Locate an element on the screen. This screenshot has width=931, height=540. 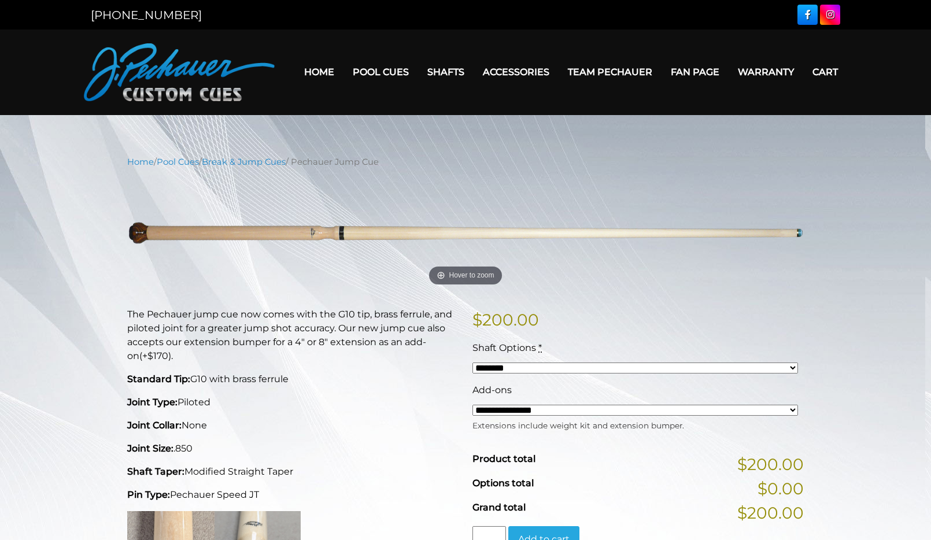
a: Cart is located at coordinates (825, 72).